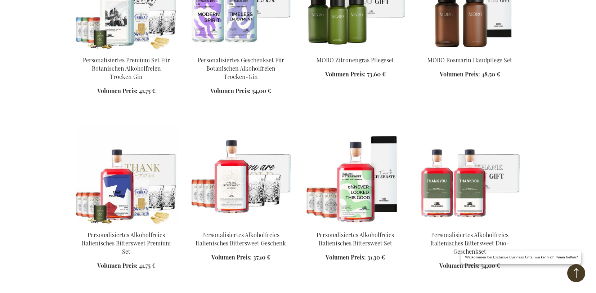 This screenshot has width=596, height=293. What do you see at coordinates (356, 50) in the screenshot?
I see `a: MORO Lemongrass Care Set` at bounding box center [356, 50].